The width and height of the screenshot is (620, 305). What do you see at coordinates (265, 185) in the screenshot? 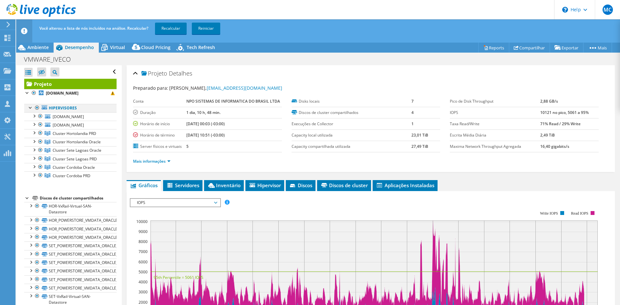
I see `span: Hipervisor` at bounding box center [265, 185].